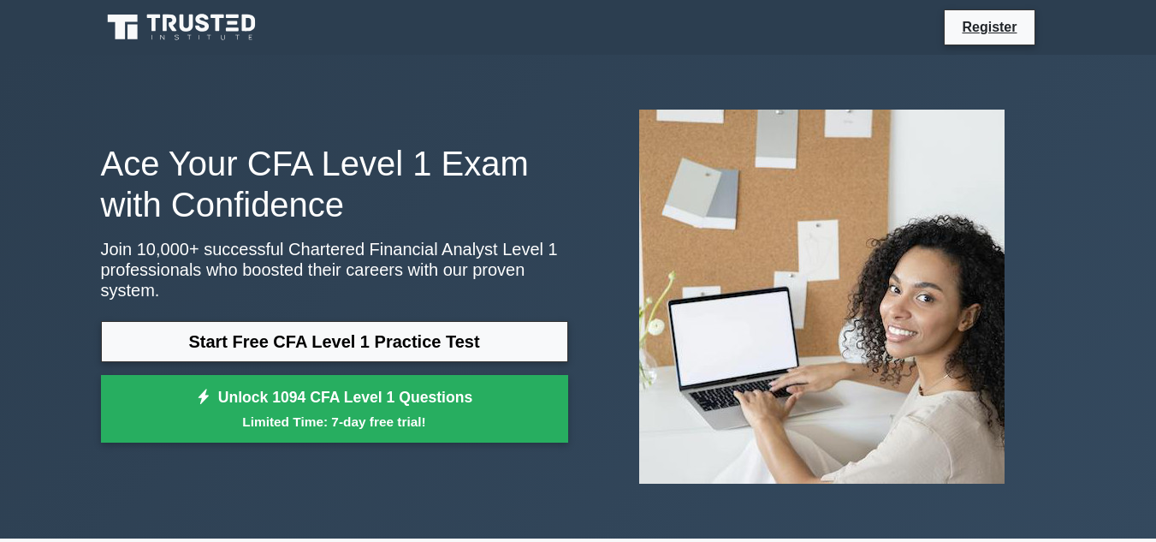 This screenshot has width=1156, height=542. Describe the element at coordinates (335, 184) in the screenshot. I see `h1: Ace Your CFA Level 1 Exam with Confidence` at that location.